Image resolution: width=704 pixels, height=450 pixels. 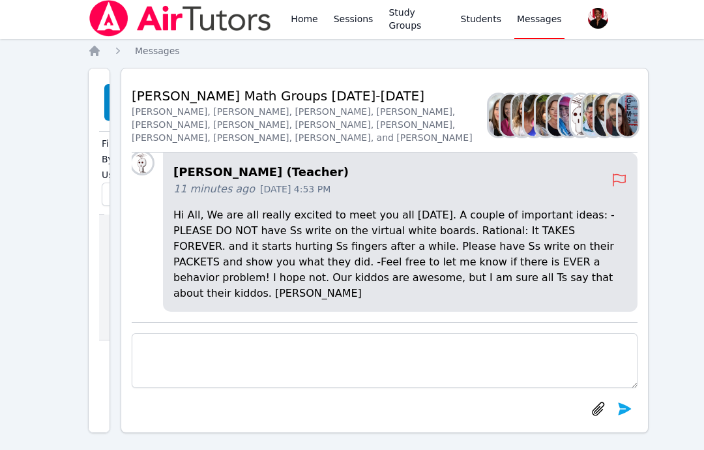 I want to click on nav: Breadcrumb, so click(x=352, y=51).